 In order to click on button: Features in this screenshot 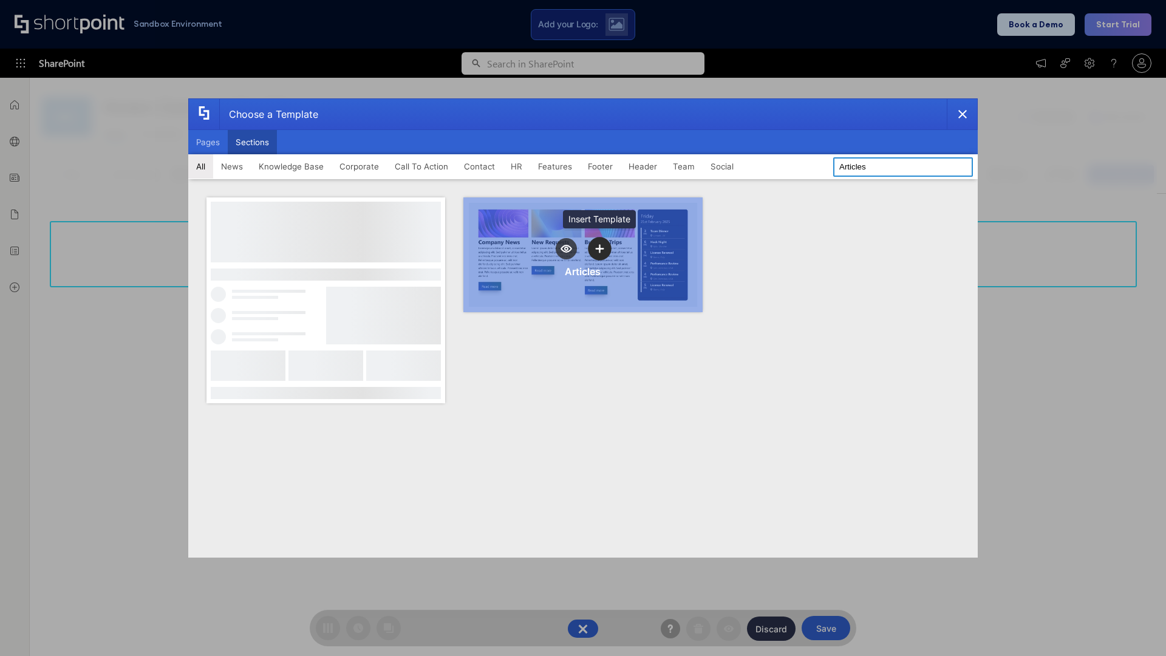, I will do `click(555, 166)`.